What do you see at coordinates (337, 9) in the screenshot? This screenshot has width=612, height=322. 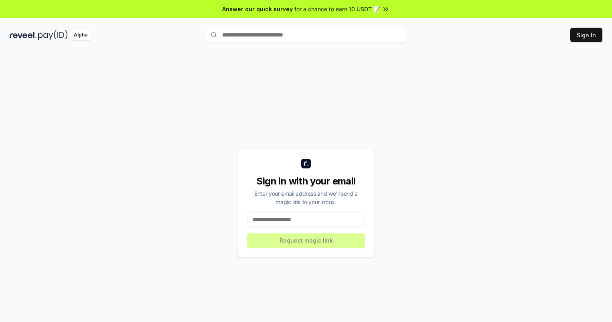 I see `span: for a chance to earn 10 USDT 📝` at bounding box center [337, 9].